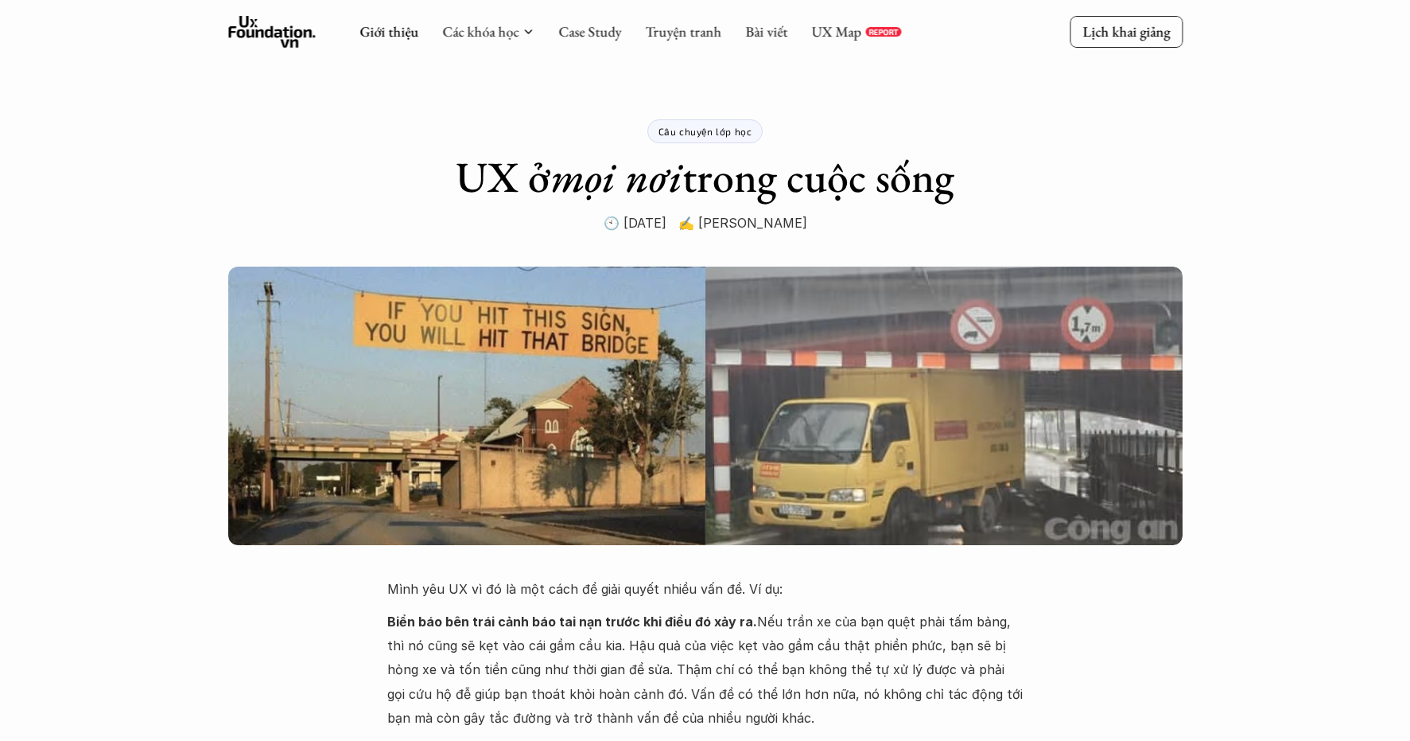 The height and width of the screenshot is (741, 1410). What do you see at coordinates (706, 131) in the screenshot?
I see `p: Câu chuyện lớp học` at bounding box center [706, 131].